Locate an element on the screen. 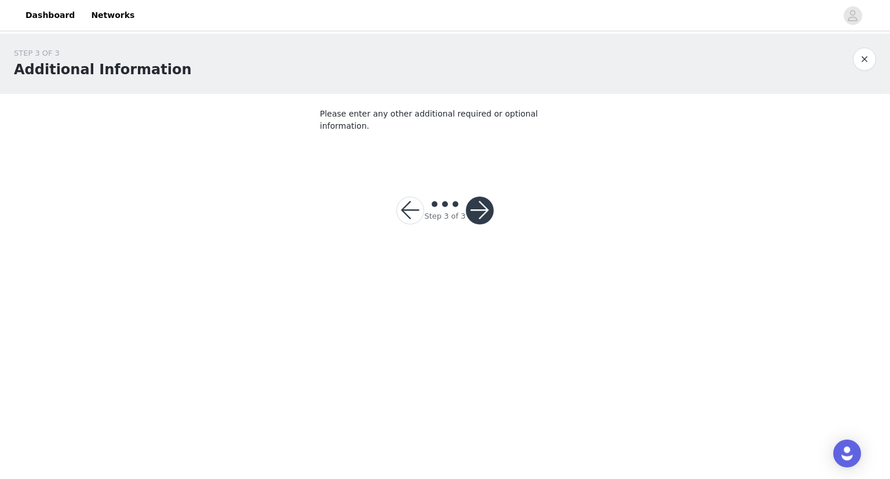 This screenshot has width=890, height=479. h1: Additional Information is located at coordinates (103, 70).